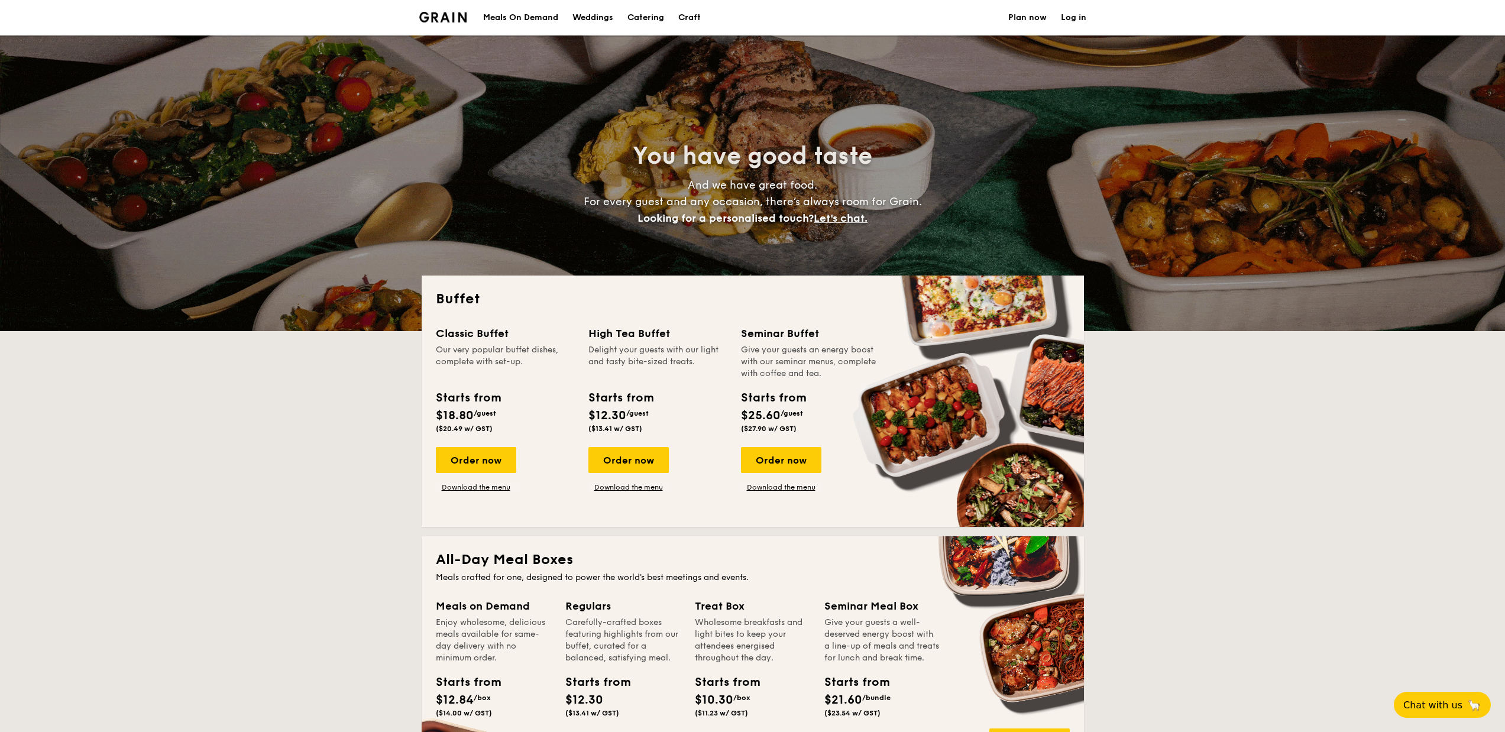 The height and width of the screenshot is (732, 1505). What do you see at coordinates (658, 362) in the screenshot?
I see `div: Delight your guests with our light and tasty bite-sized treats.` at bounding box center [658, 362].